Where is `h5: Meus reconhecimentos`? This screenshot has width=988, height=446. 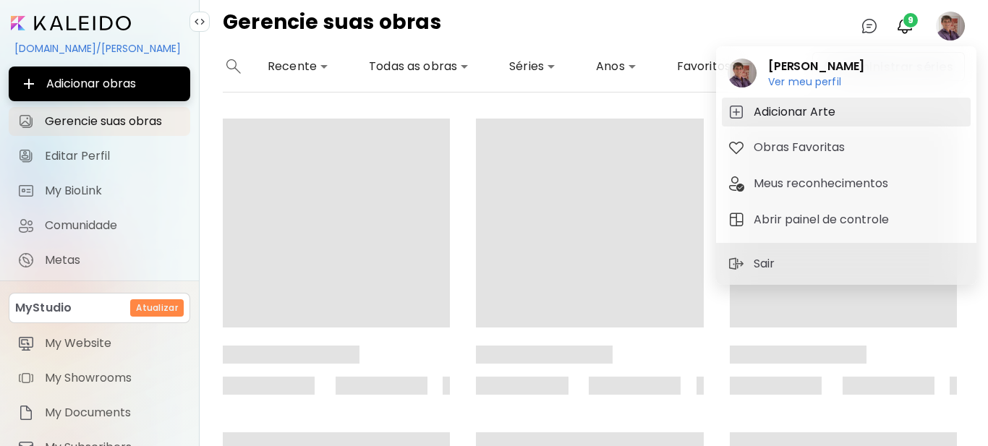 h5: Meus reconhecimentos is located at coordinates (823, 184).